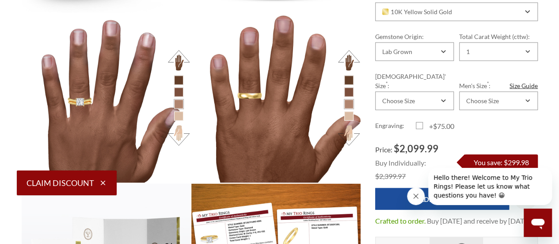  Describe the element at coordinates (67, 183) in the screenshot. I see `button: Claim Discount` at that location.